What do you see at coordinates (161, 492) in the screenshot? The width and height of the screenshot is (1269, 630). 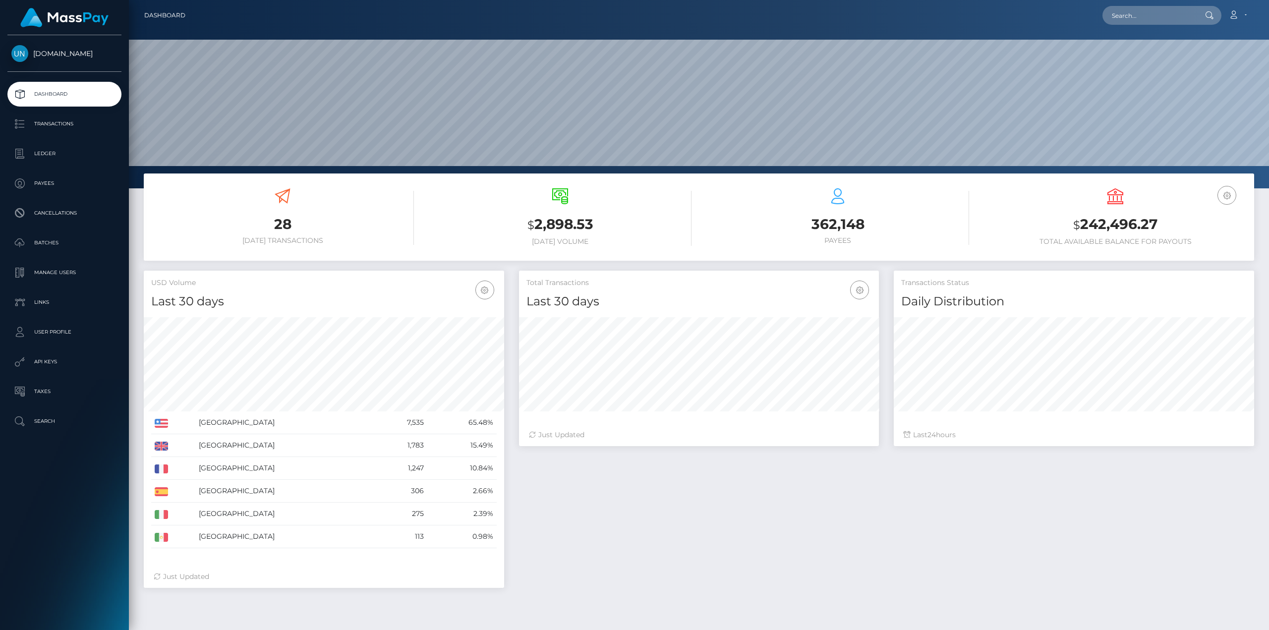 I see `img: ES.png` at bounding box center [161, 492].